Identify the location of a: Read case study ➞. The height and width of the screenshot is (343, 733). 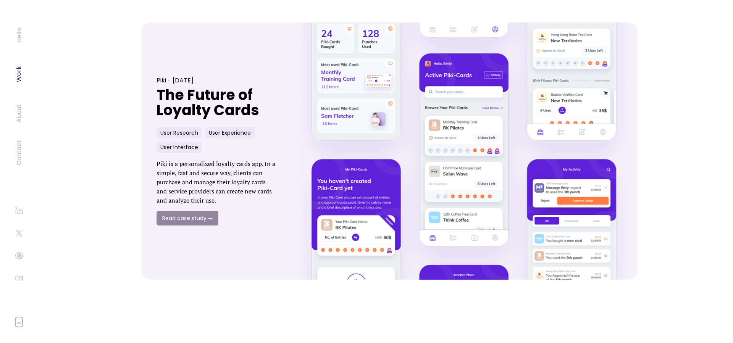
(188, 218).